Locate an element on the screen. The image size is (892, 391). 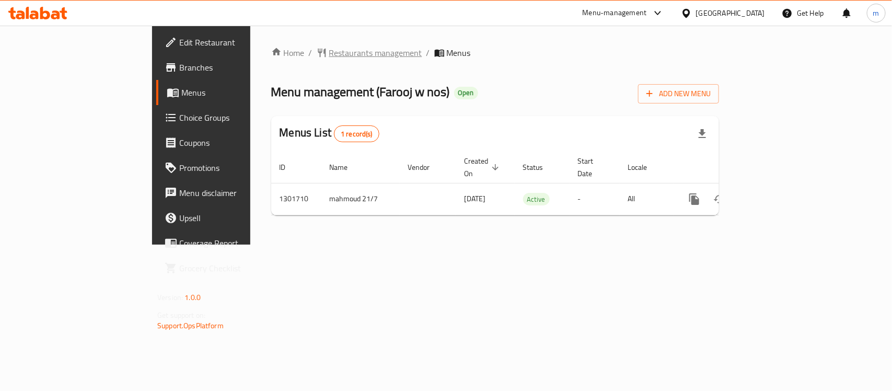
span: ID is located at coordinates (289, 167).